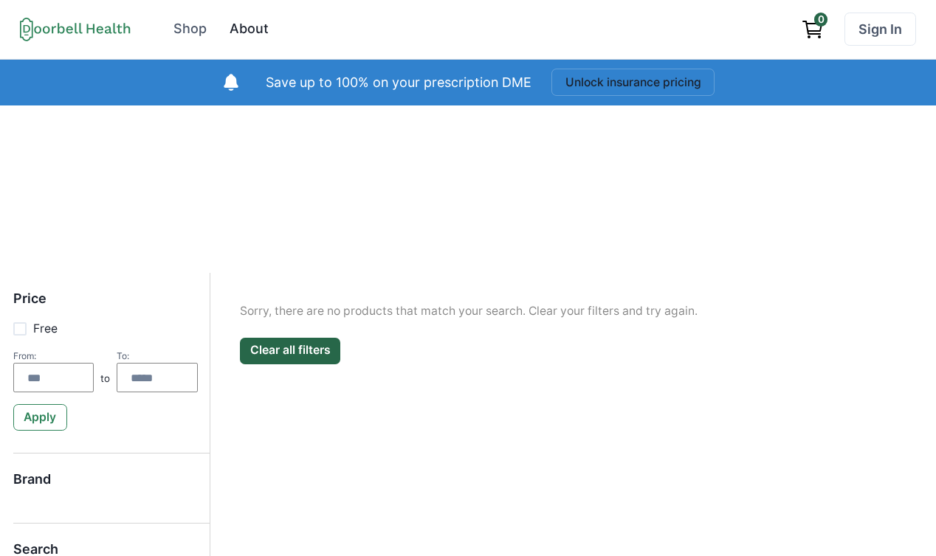  Describe the element at coordinates (398, 83) in the screenshot. I see `p: Save up to 100% on your prescription DME` at that location.